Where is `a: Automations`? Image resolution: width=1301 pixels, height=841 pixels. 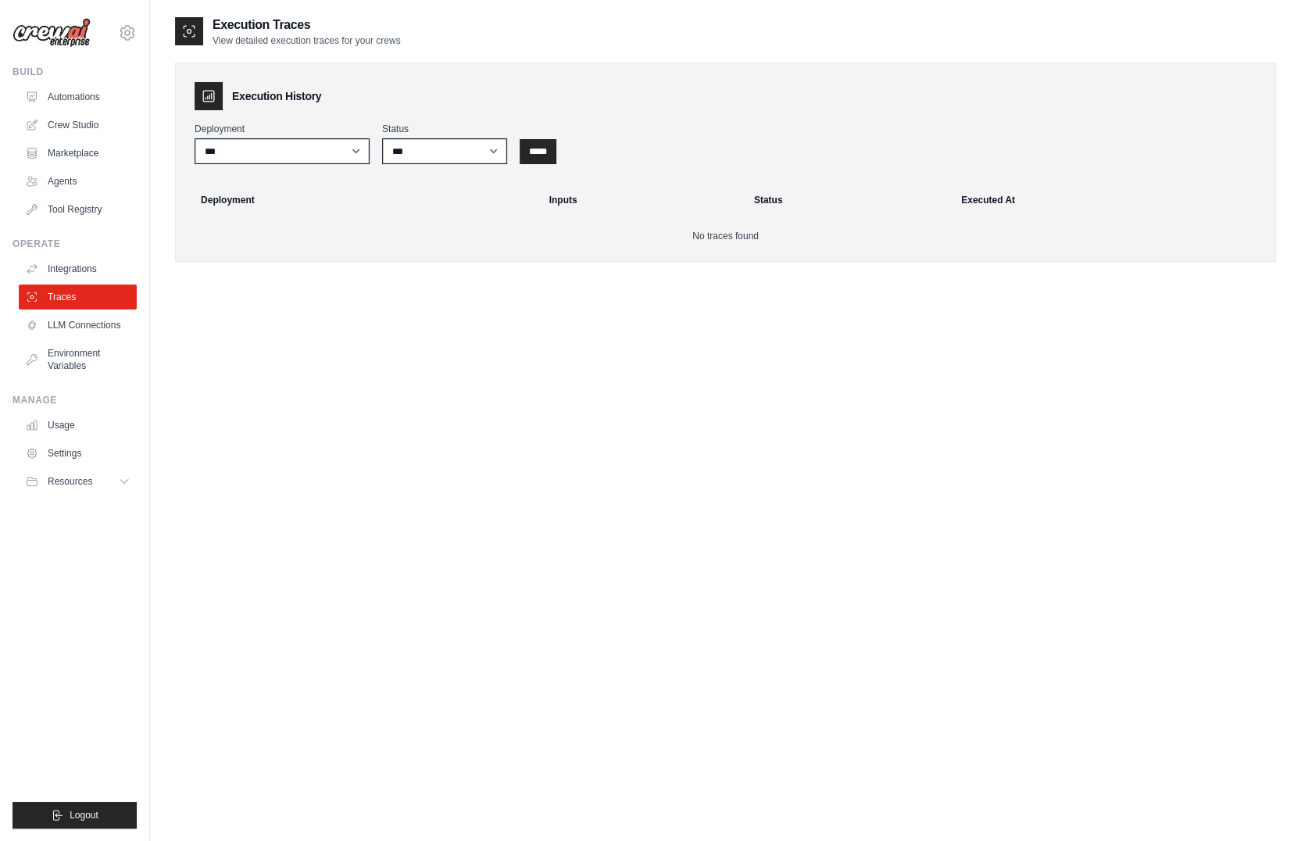 a: Automations is located at coordinates (77, 97).